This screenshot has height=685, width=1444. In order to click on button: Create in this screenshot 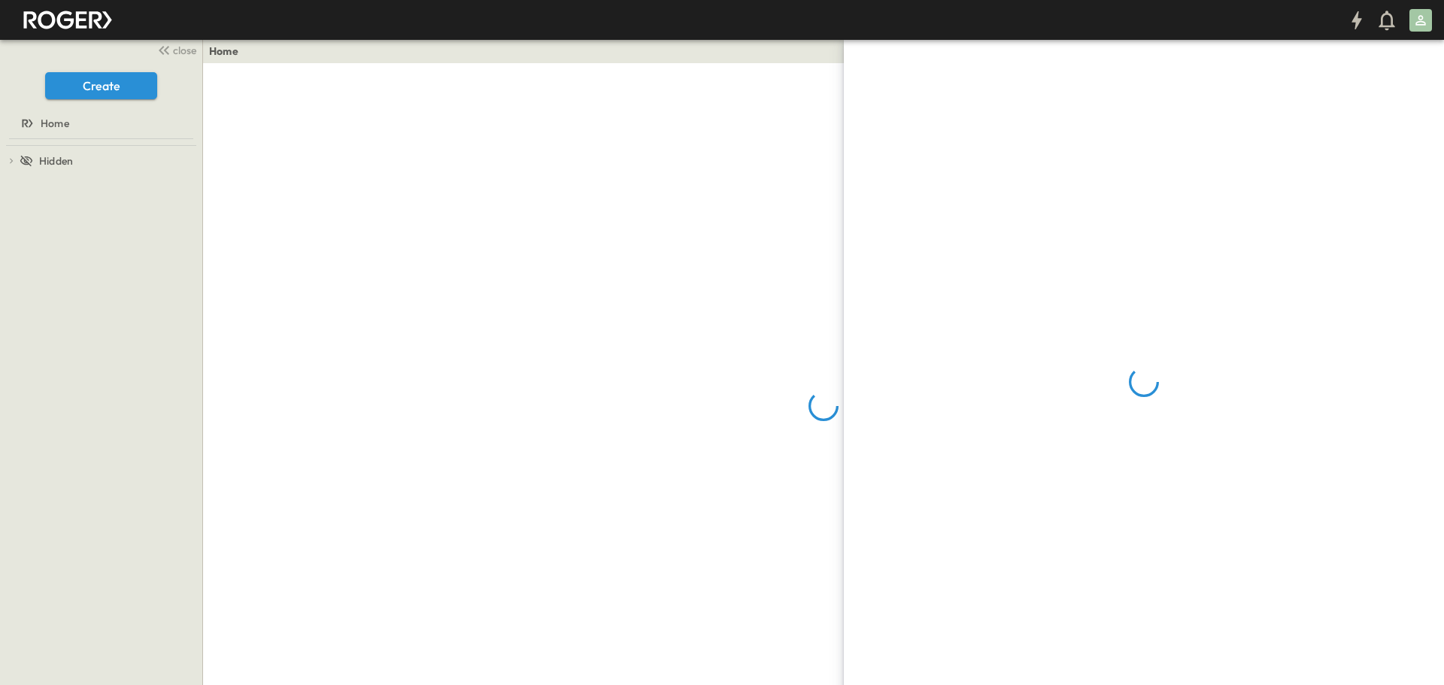, I will do `click(101, 86)`.